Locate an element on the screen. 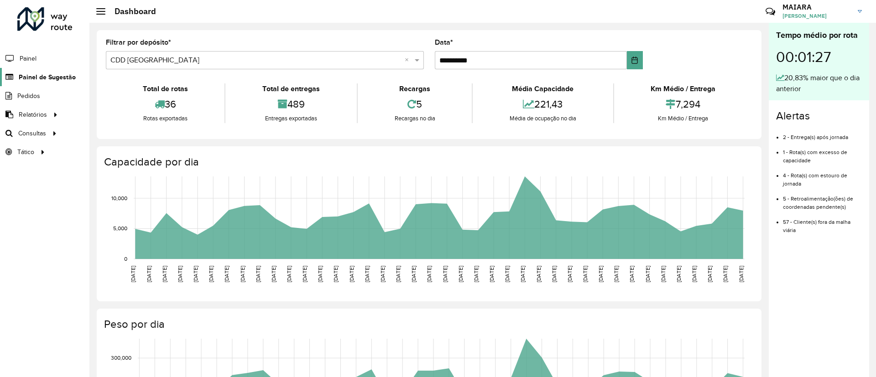 This screenshot has width=876, height=377. span: Relatórios is located at coordinates (33, 114).